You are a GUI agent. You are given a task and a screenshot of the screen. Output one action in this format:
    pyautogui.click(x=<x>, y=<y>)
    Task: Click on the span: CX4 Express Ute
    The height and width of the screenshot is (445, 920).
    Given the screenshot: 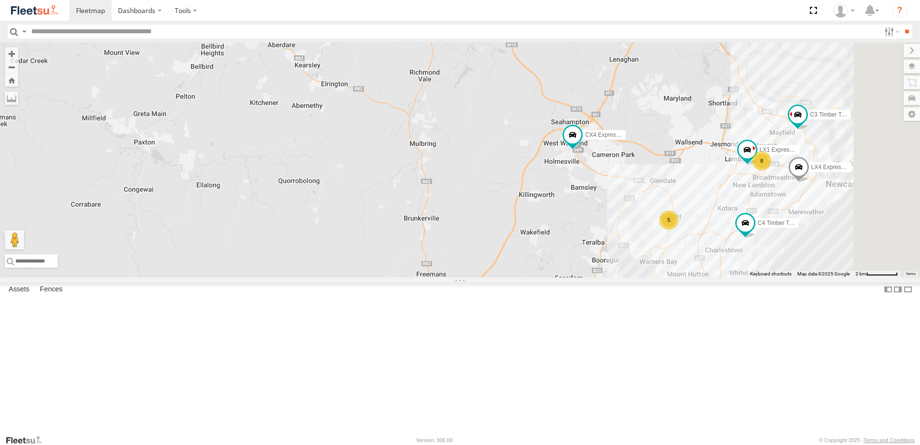 What is the action you would take?
    pyautogui.click(x=607, y=135)
    